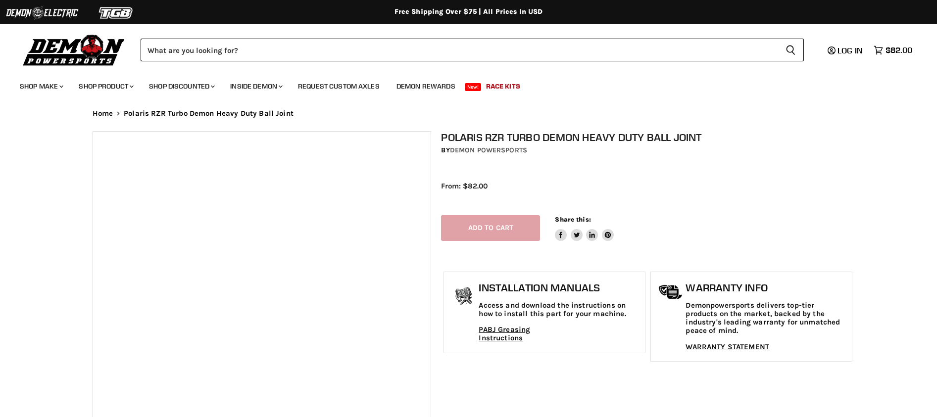  I want to click on input: Search, so click(459, 50).